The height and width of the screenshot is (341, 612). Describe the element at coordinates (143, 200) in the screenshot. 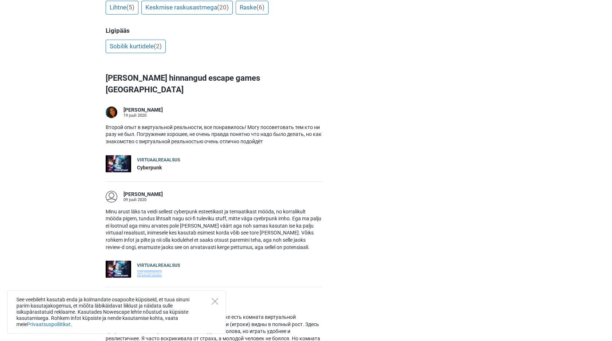

I see `div: 09 juuli 2020` at that location.